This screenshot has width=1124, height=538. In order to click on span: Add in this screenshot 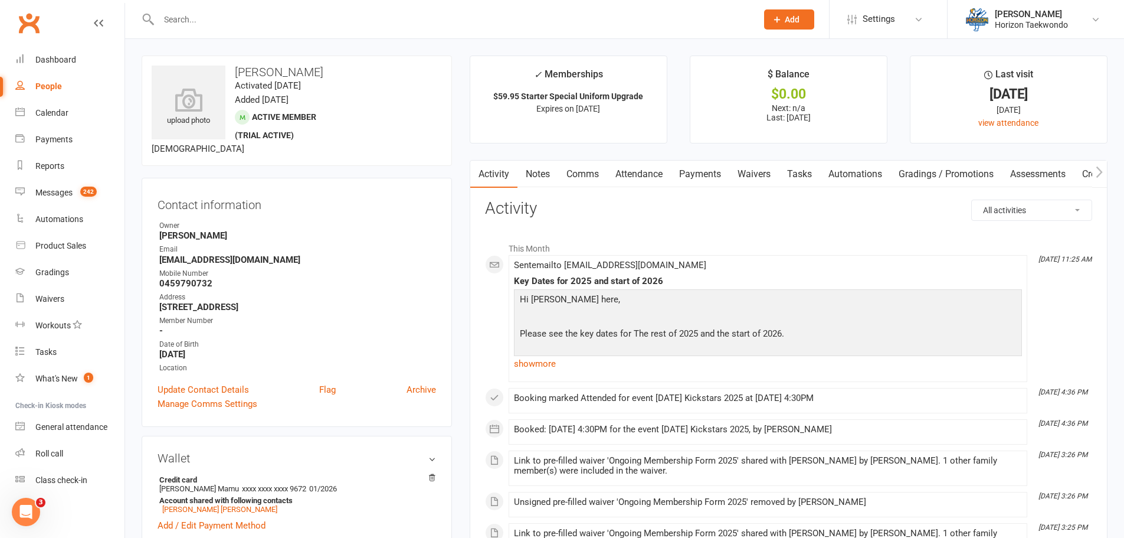, I will do `click(792, 19)`.